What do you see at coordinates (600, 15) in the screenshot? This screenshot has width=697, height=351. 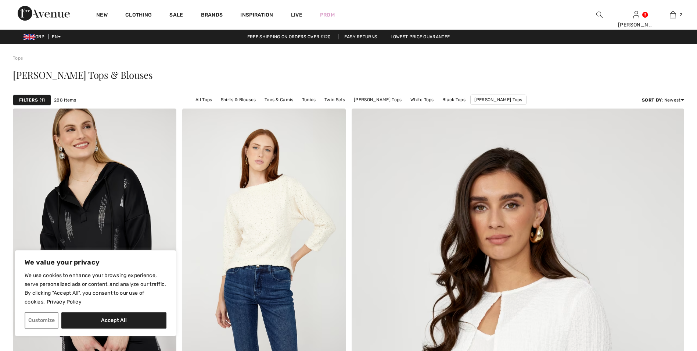 I see `img: search the website` at bounding box center [600, 15].